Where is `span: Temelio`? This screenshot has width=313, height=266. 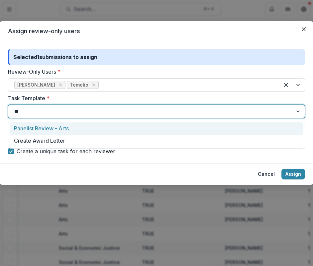 span: Temelio is located at coordinates (79, 85).